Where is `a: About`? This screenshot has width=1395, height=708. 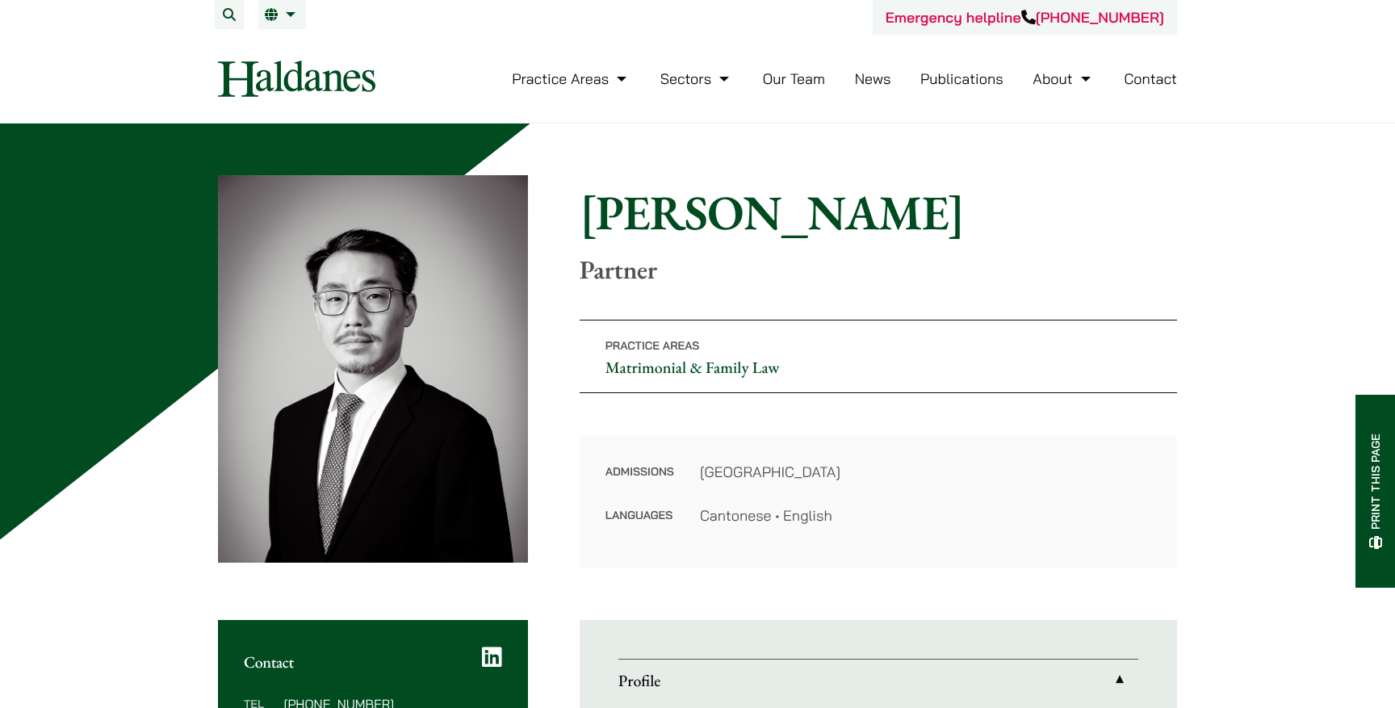 a: About is located at coordinates (1063, 78).